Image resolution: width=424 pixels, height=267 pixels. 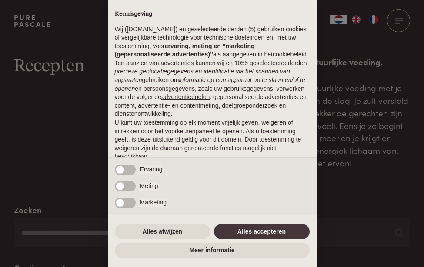 I want to click on button: Alles afwijzen, so click(x=163, y=232).